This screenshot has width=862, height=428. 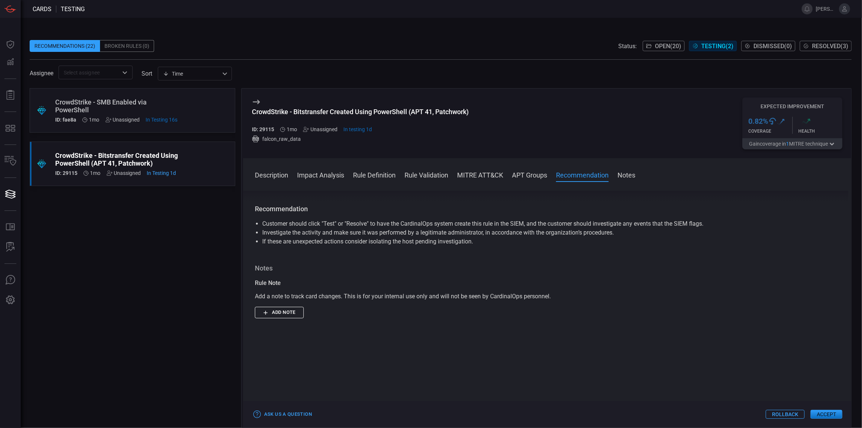 What do you see at coordinates (147, 73) in the screenshot?
I see `label: sort` at bounding box center [147, 73].